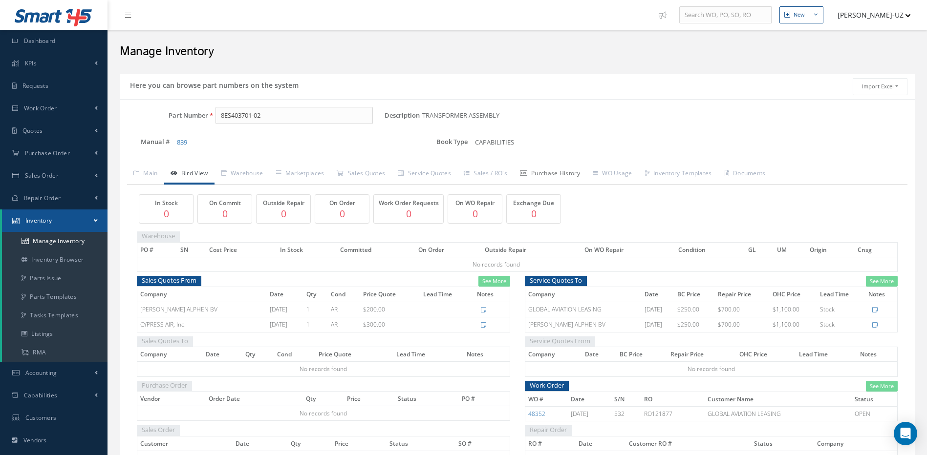 The width and height of the screenshot is (927, 455). Describe the element at coordinates (390, 309) in the screenshot. I see `td: $200.00` at that location.